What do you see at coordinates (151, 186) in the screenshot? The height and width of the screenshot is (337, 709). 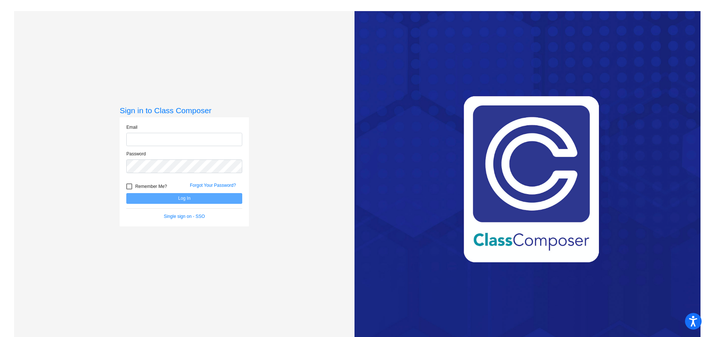 I see `span: Remember Me?` at bounding box center [151, 186].